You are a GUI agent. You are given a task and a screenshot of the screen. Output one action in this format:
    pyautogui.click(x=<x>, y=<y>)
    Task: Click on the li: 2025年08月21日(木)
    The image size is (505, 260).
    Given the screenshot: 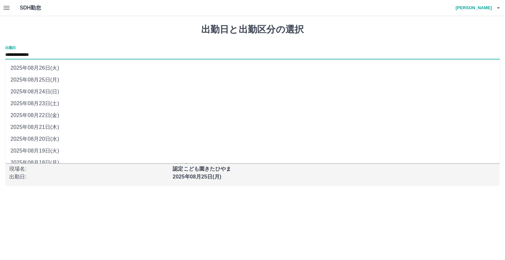 What is the action you would take?
    pyautogui.click(x=252, y=127)
    